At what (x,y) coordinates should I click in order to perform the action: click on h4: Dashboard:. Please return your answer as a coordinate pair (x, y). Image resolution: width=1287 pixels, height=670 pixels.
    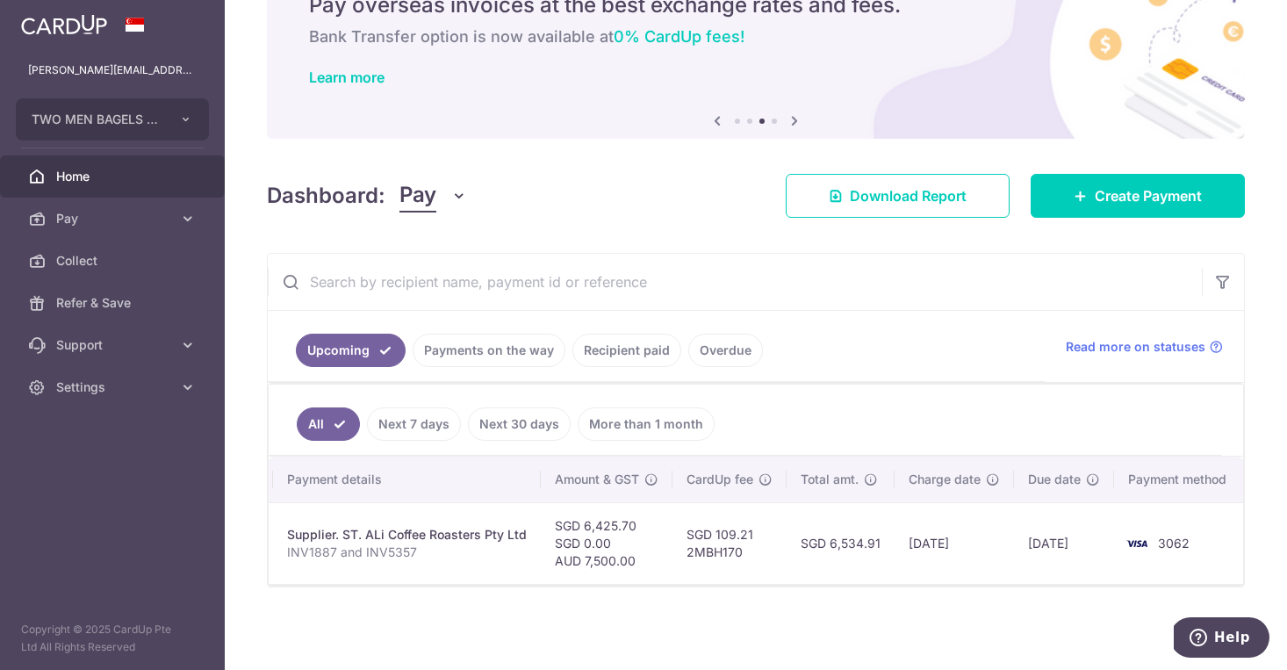
    Looking at the image, I should click on (326, 196).